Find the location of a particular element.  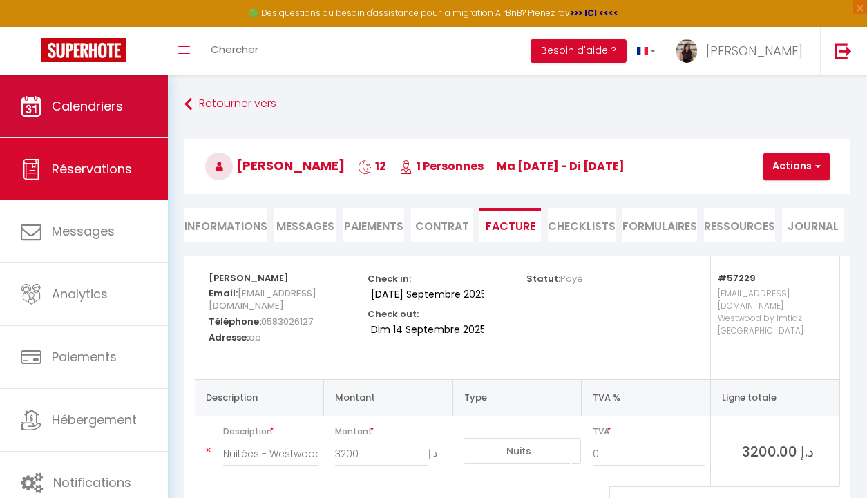

span: Calendriers is located at coordinates (87, 106).